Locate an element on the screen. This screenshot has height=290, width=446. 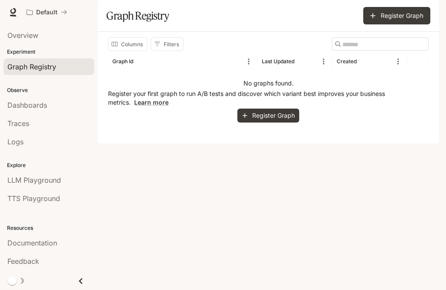
div: Last Updated is located at coordinates (278, 61).